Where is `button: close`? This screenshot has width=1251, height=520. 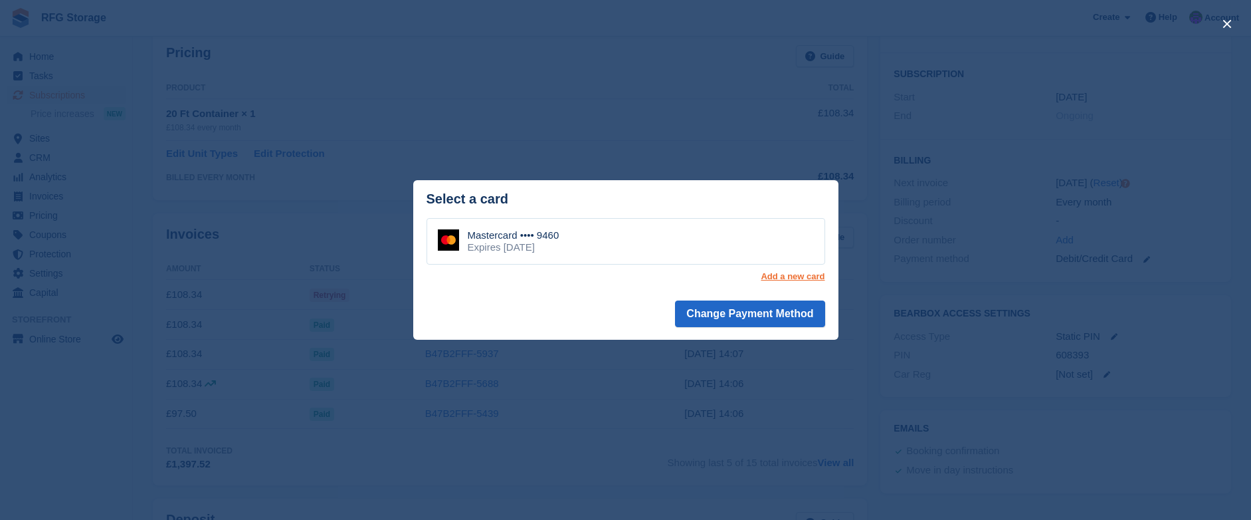
button: close is located at coordinates (1227, 24).